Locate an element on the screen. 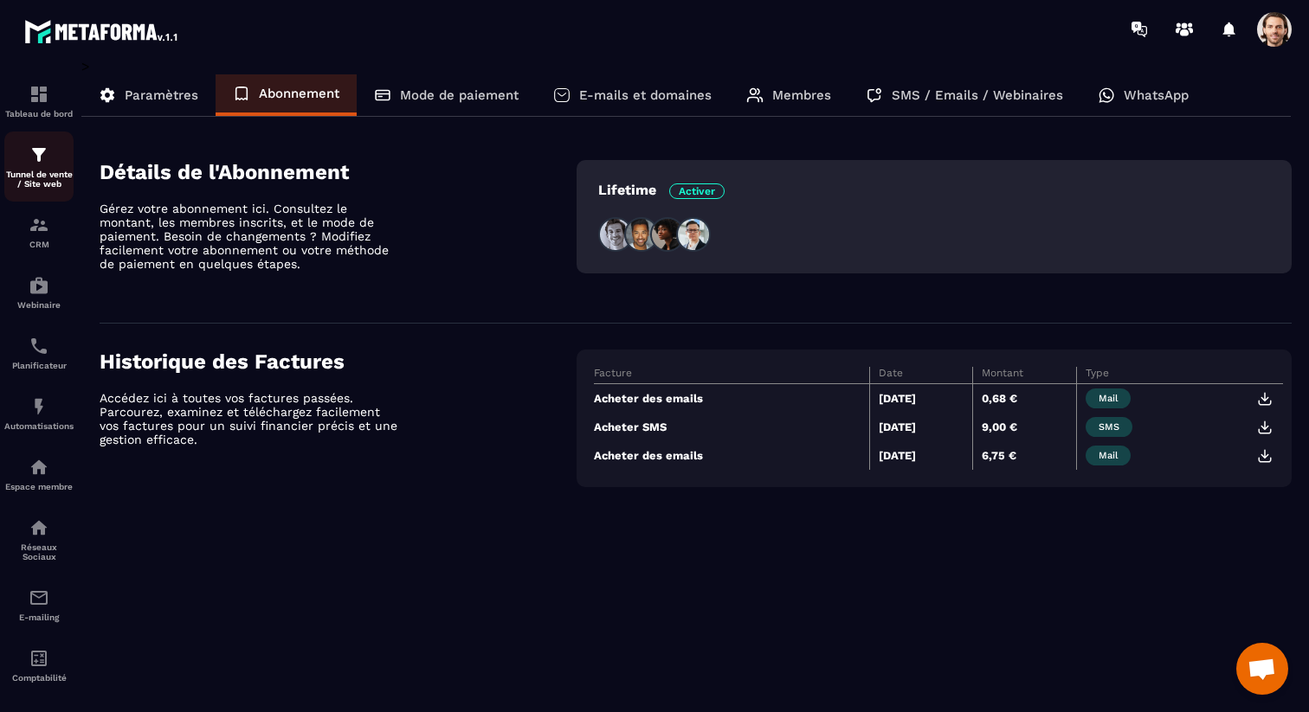 The image size is (1309, 712). p: Tunnel de vente / Site web is located at coordinates (39, 179).